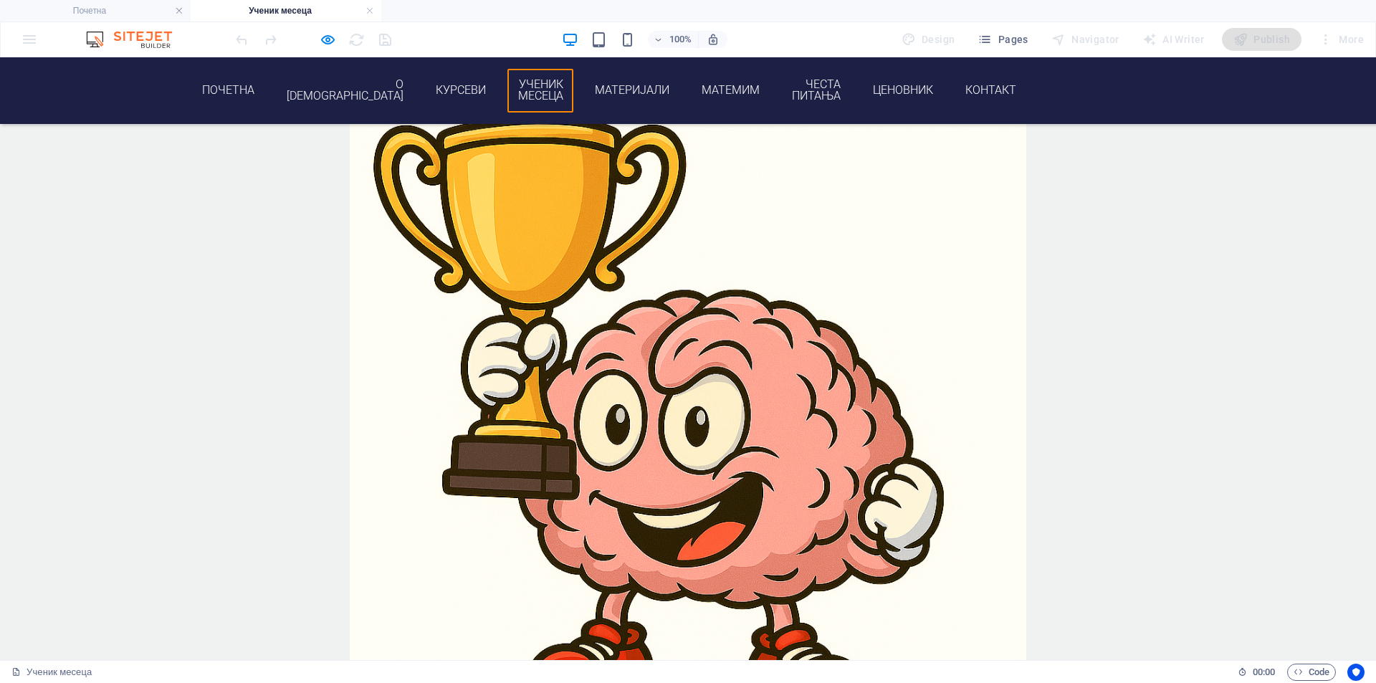 The height and width of the screenshot is (683, 1376). What do you see at coordinates (52, 672) in the screenshot?
I see `a: Click to cancel selection. Double-click to open Pages` at bounding box center [52, 672].